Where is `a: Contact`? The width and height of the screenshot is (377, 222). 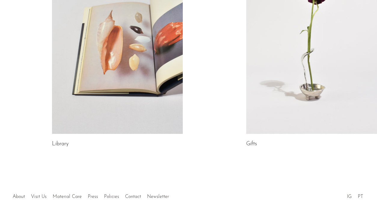 a: Contact is located at coordinates (133, 196).